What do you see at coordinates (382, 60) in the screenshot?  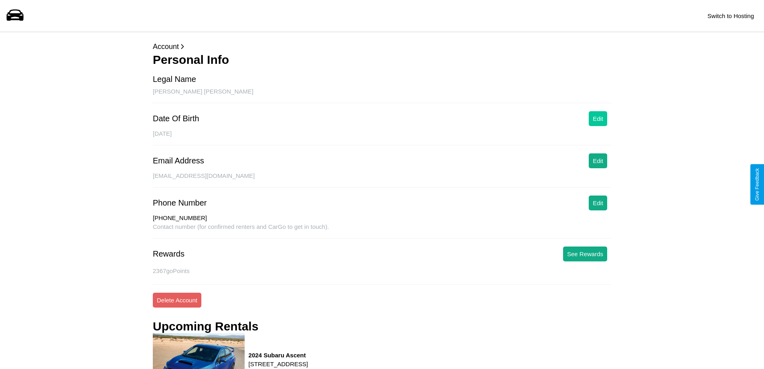 I see `h3: Personal Info` at bounding box center [382, 60].